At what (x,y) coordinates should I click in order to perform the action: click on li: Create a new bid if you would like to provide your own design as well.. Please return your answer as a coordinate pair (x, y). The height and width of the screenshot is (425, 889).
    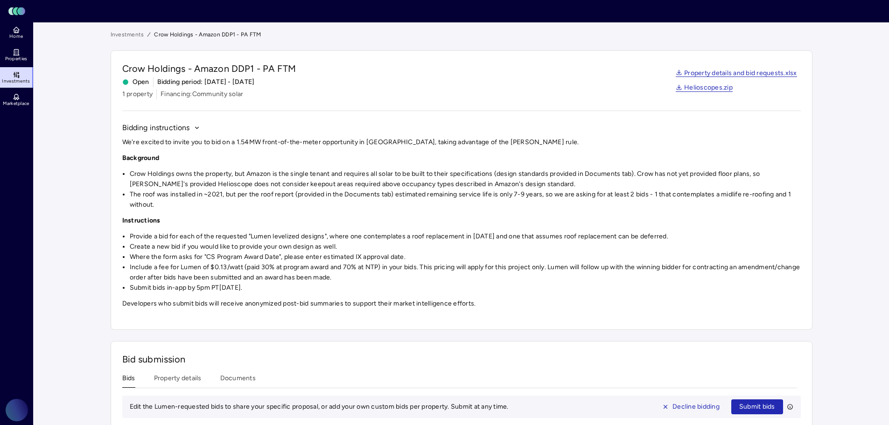
    Looking at the image, I should click on (465, 247).